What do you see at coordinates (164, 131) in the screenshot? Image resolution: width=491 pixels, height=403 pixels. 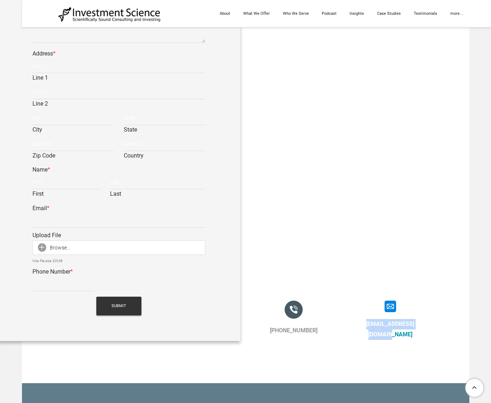 I see `label: State` at bounding box center [164, 131].